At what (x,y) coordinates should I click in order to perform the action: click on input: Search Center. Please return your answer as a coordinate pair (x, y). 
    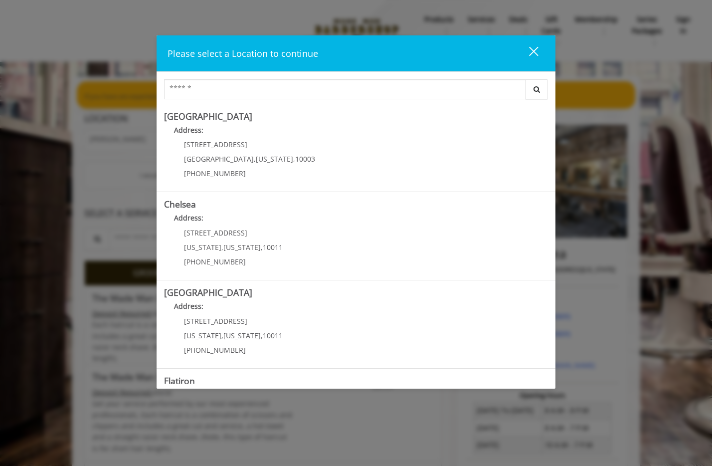
    Looking at the image, I should click on (345, 89).